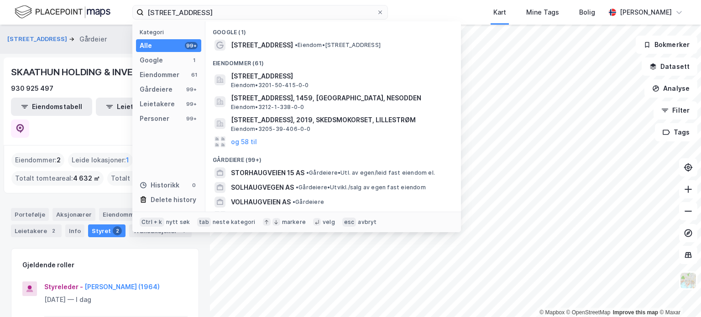  I want to click on button: Analyse, so click(670, 88).